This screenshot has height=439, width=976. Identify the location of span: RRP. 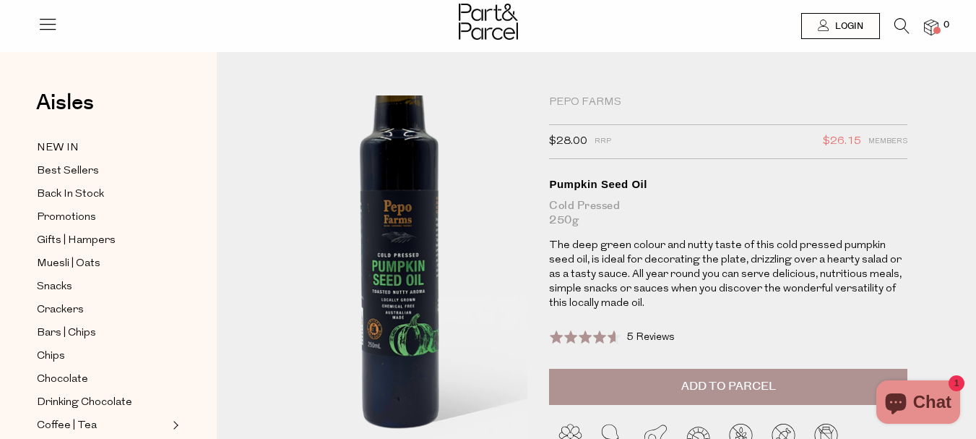
(603, 142).